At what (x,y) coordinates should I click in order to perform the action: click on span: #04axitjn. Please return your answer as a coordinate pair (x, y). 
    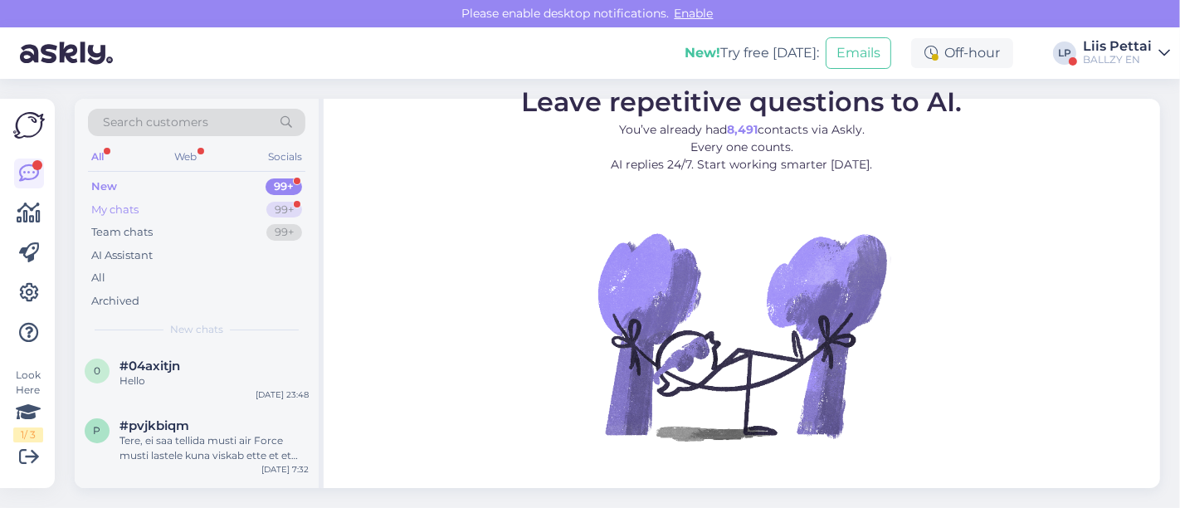
    Looking at the image, I should click on (149, 366).